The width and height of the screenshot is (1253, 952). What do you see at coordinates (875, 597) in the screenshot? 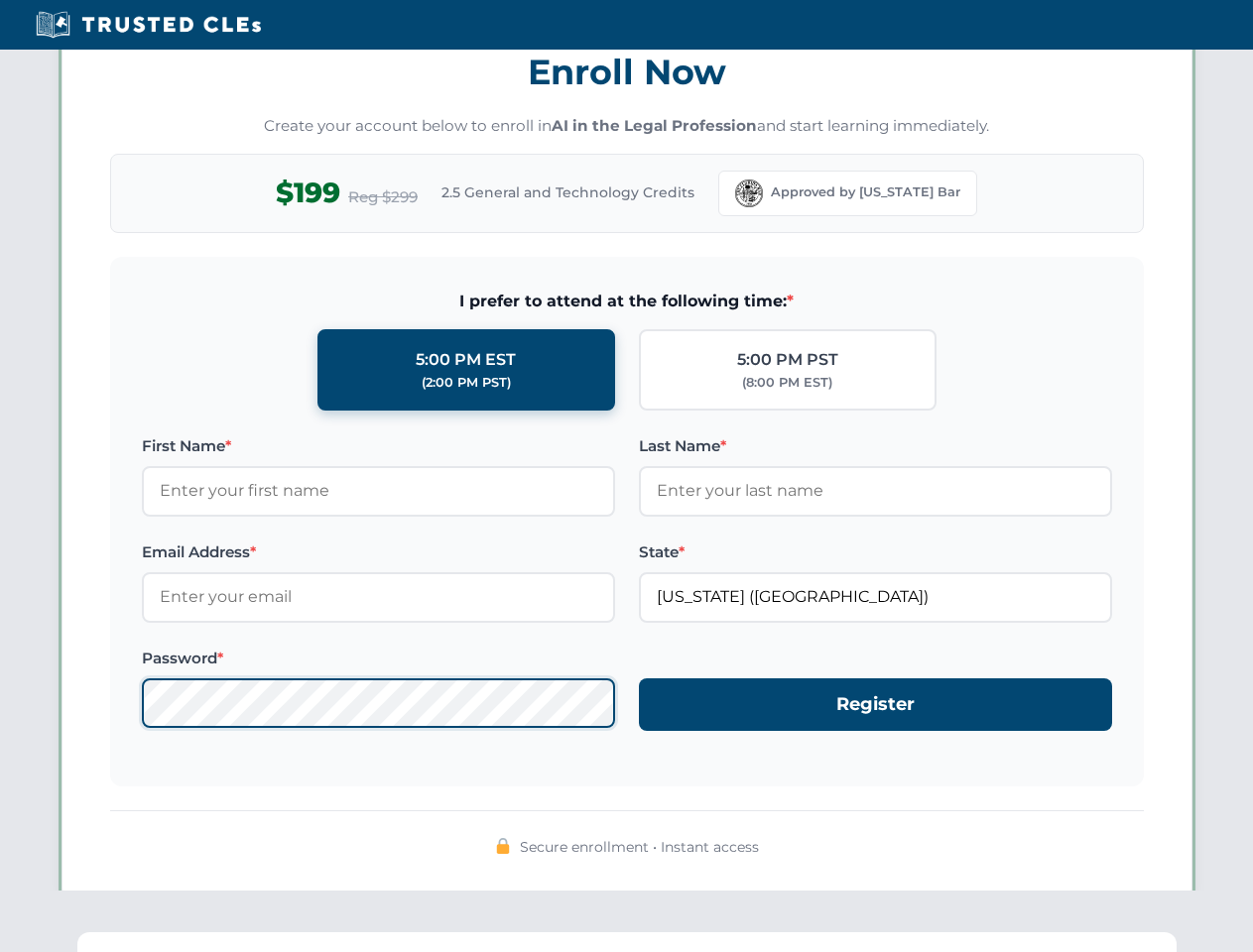
I see `input: Florida (FL)` at bounding box center [875, 597].